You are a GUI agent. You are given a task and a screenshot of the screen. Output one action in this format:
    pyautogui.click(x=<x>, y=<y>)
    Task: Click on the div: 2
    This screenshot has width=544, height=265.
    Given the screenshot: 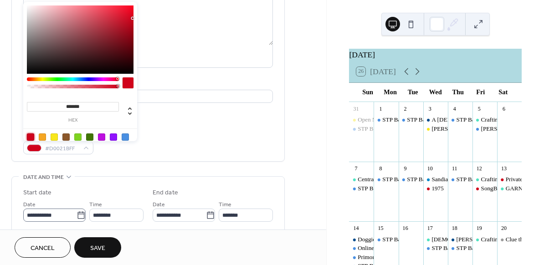 What is the action you would take?
    pyautogui.click(x=405, y=108)
    